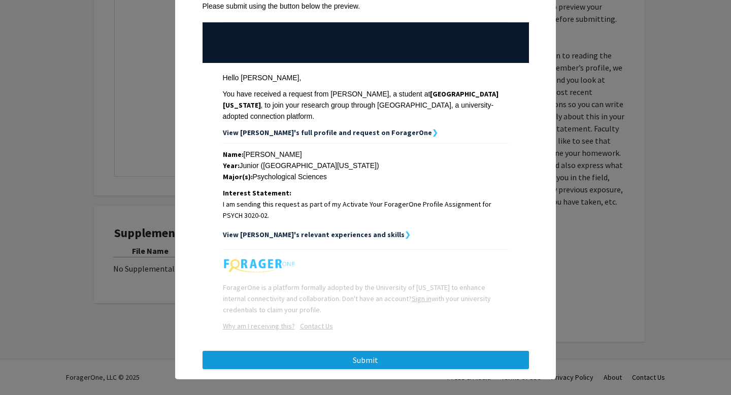 Image resolution: width=731 pixels, height=395 pixels. Describe the element at coordinates (316, 326) in the screenshot. I see `u: Contact Us` at that location.